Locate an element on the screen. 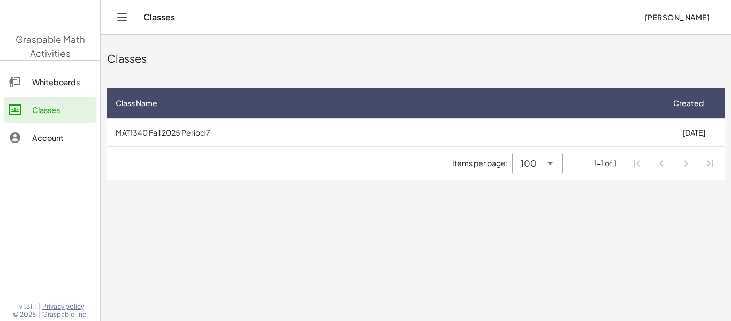 The width and height of the screenshot is (731, 321). span: 100 is located at coordinates (529, 163).